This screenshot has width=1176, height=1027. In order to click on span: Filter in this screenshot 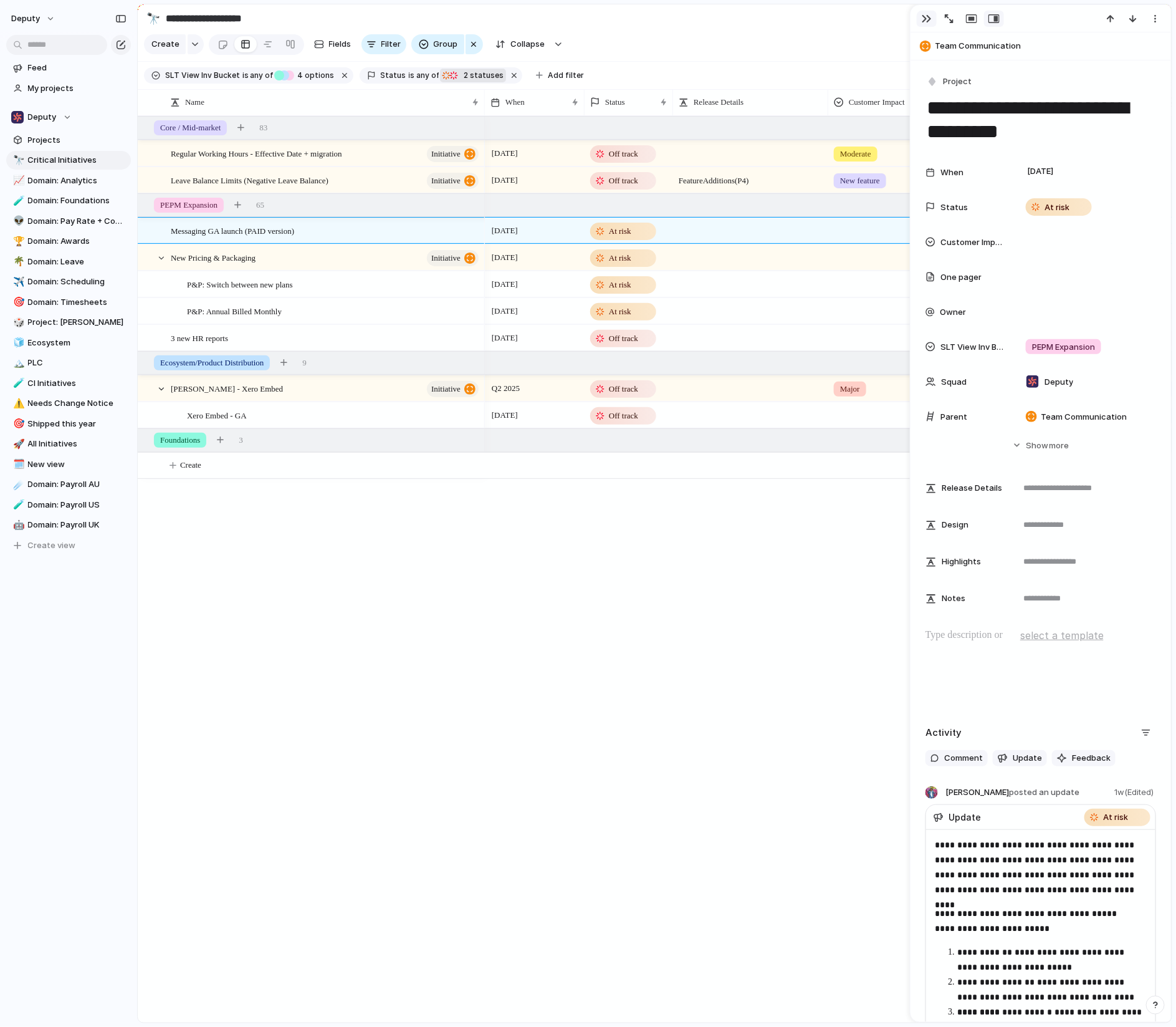, I will do `click(391, 44)`.